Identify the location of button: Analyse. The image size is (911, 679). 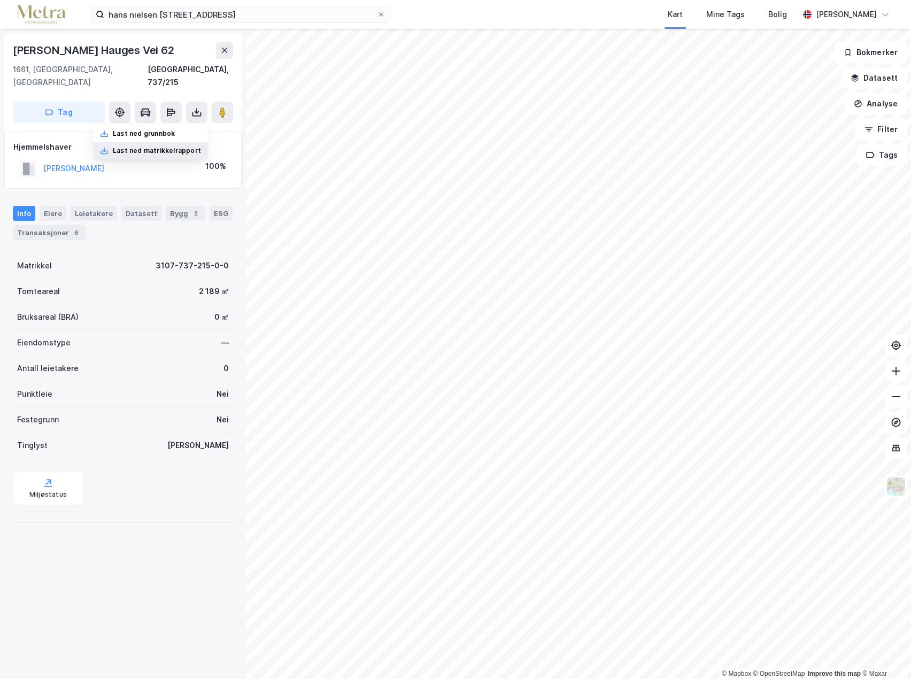
(876, 104).